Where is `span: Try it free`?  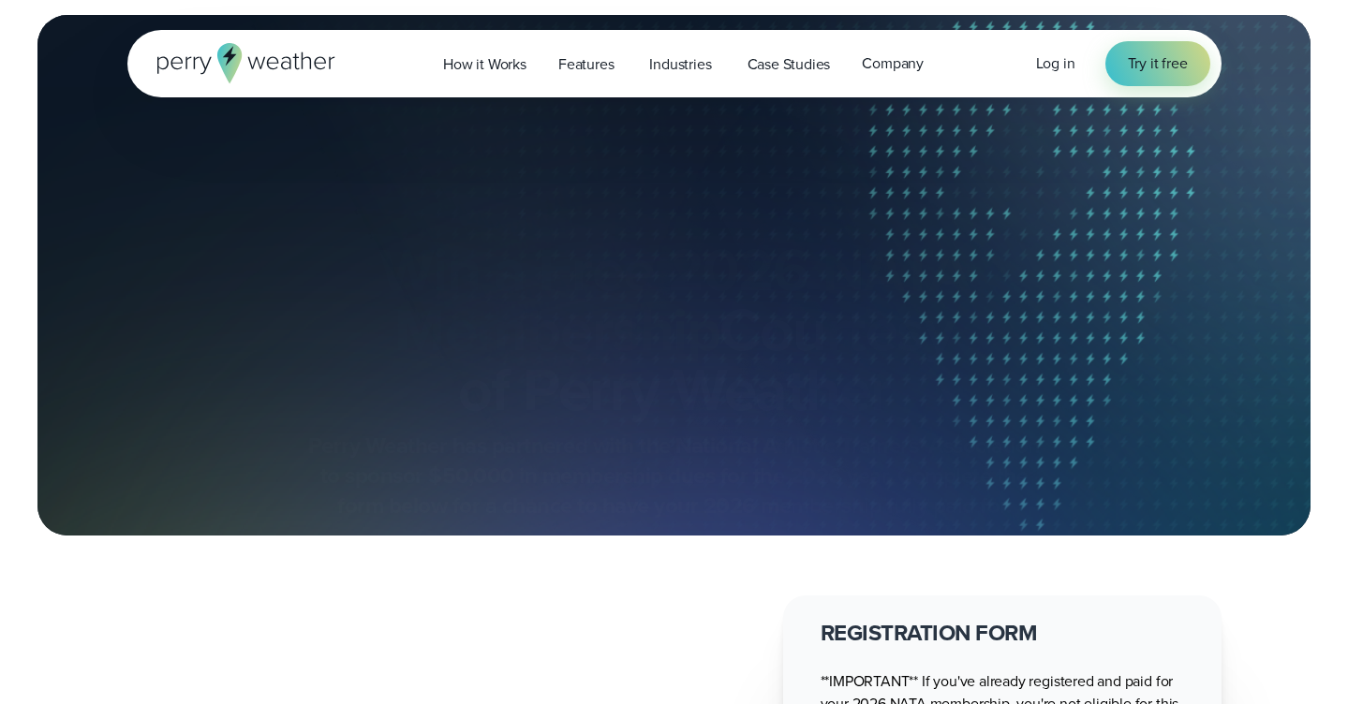 span: Try it free is located at coordinates (1158, 64).